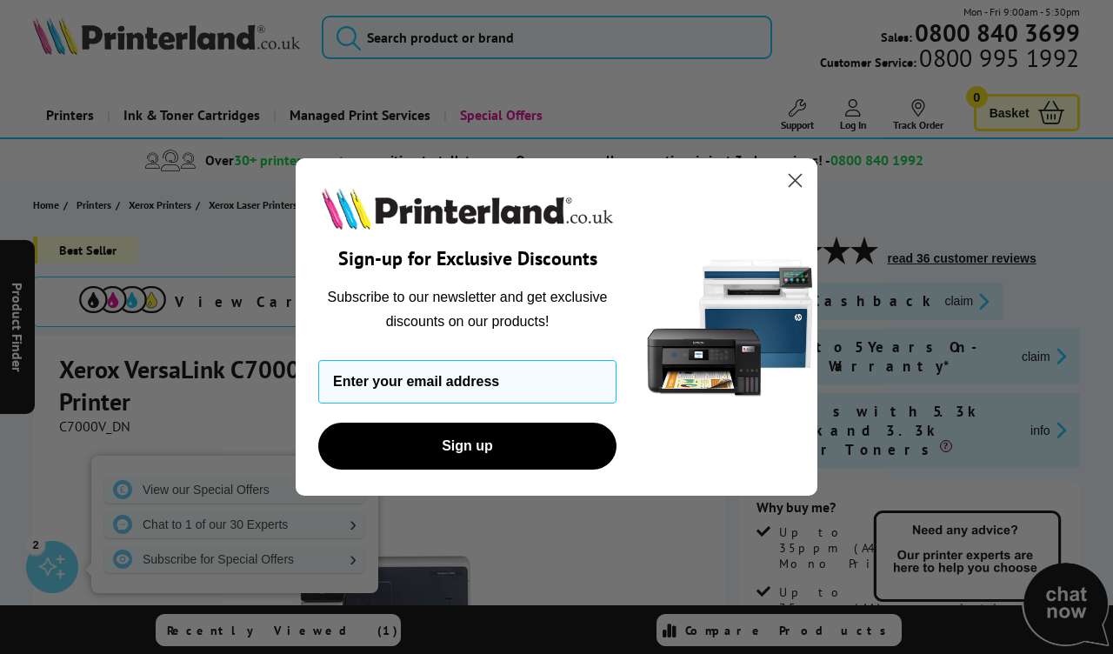 This screenshot has width=1113, height=654. What do you see at coordinates (731, 327) in the screenshot?
I see `img: 5290a21f-4df8-4860-95f4-ea1e8d0e8904.png` at bounding box center [731, 327].